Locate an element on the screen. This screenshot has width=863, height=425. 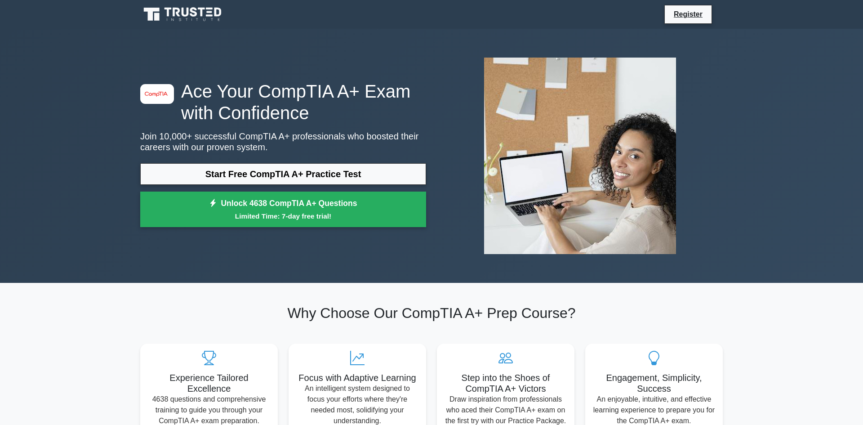
a: Register is located at coordinates (688, 14).